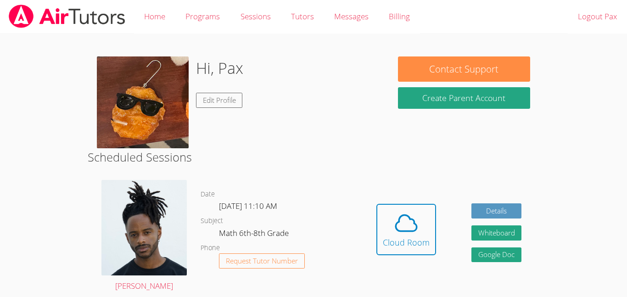 The height and width of the screenshot is (297, 627). I want to click on h1: Hi, Pax, so click(219, 68).